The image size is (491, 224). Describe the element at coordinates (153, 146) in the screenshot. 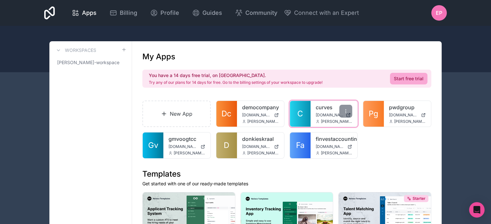

I see `span: Gv` at that location.